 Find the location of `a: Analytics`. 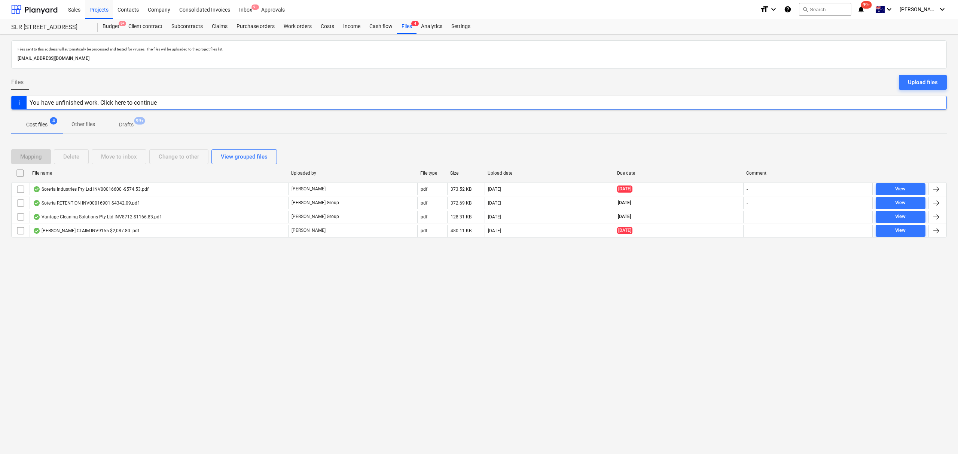

a: Analytics is located at coordinates (431, 27).